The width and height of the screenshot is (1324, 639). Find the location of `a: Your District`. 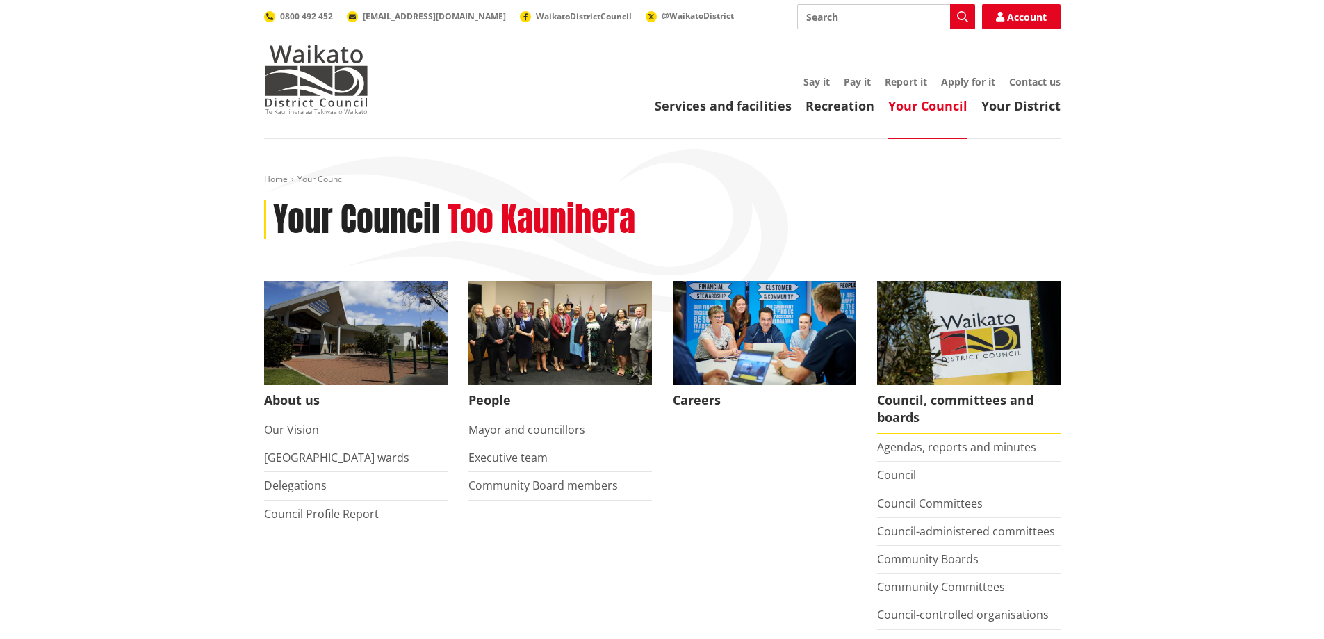

a: Your District is located at coordinates (1021, 106).